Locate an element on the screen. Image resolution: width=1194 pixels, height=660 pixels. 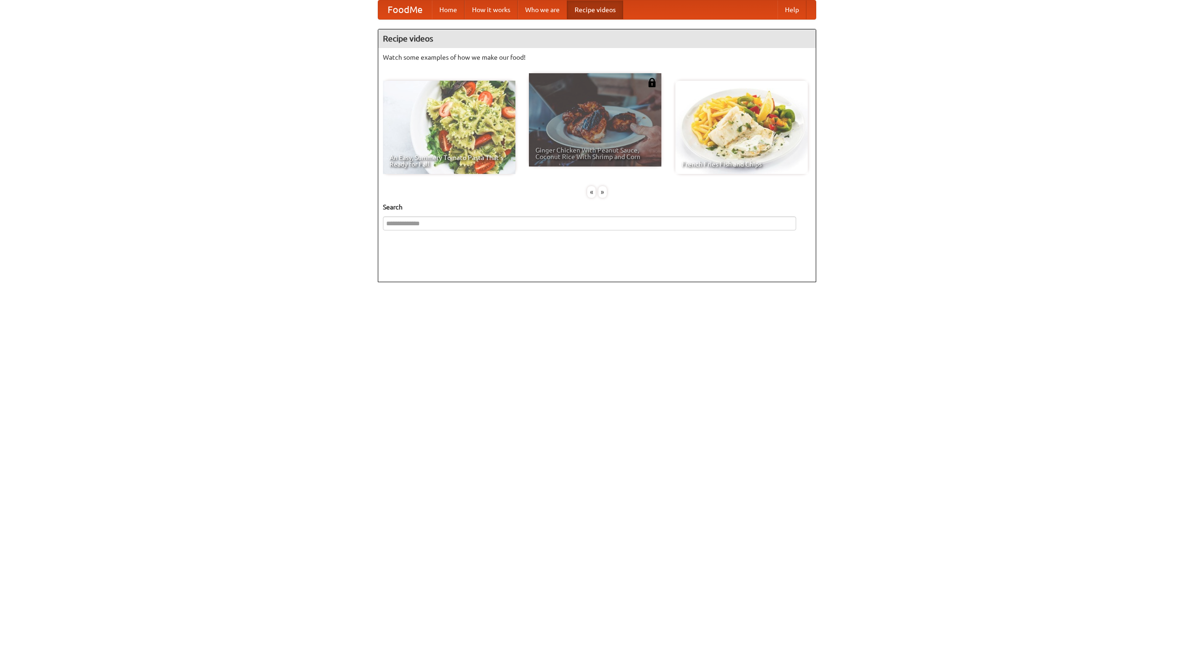
a: Home is located at coordinates (448, 10).